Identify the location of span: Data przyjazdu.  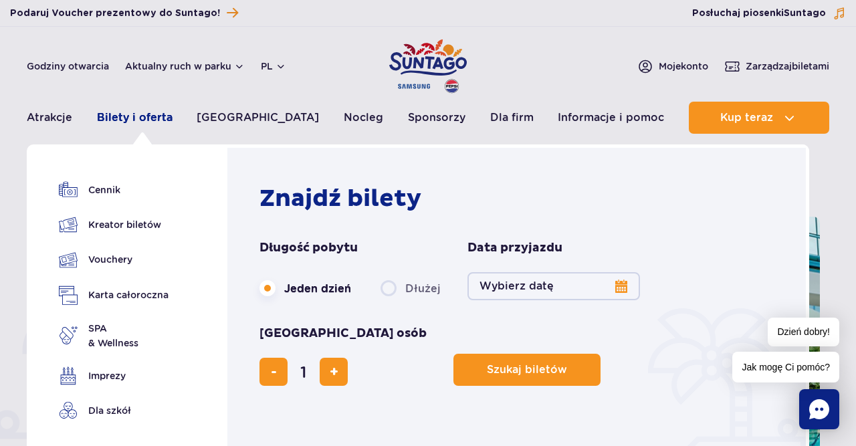
(515, 248).